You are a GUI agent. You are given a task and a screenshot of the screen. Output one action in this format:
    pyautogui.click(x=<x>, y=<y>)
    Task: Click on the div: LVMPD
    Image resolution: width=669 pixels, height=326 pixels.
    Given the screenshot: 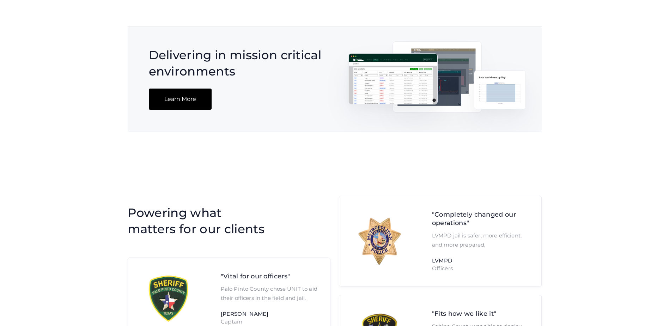 What is the action you would take?
    pyautogui.click(x=442, y=260)
    